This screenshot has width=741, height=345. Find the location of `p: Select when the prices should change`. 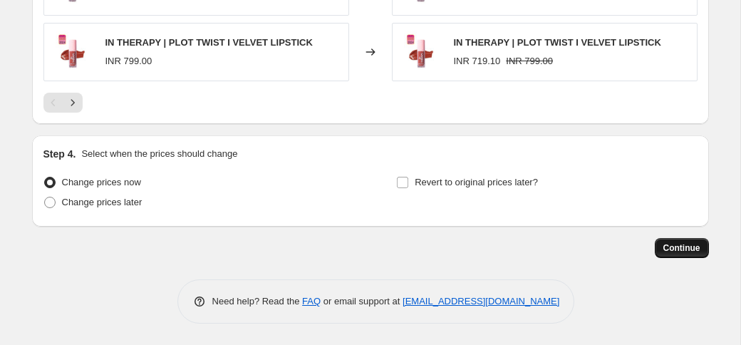

p: Select when the prices should change is located at coordinates (159, 154).